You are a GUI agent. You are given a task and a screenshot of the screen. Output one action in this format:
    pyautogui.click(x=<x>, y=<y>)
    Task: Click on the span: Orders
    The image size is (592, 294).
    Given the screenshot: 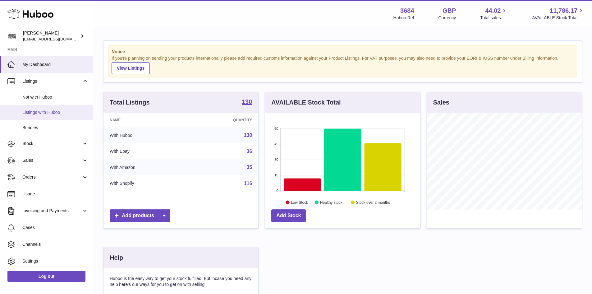 What is the action you would take?
    pyautogui.click(x=52, y=177)
    